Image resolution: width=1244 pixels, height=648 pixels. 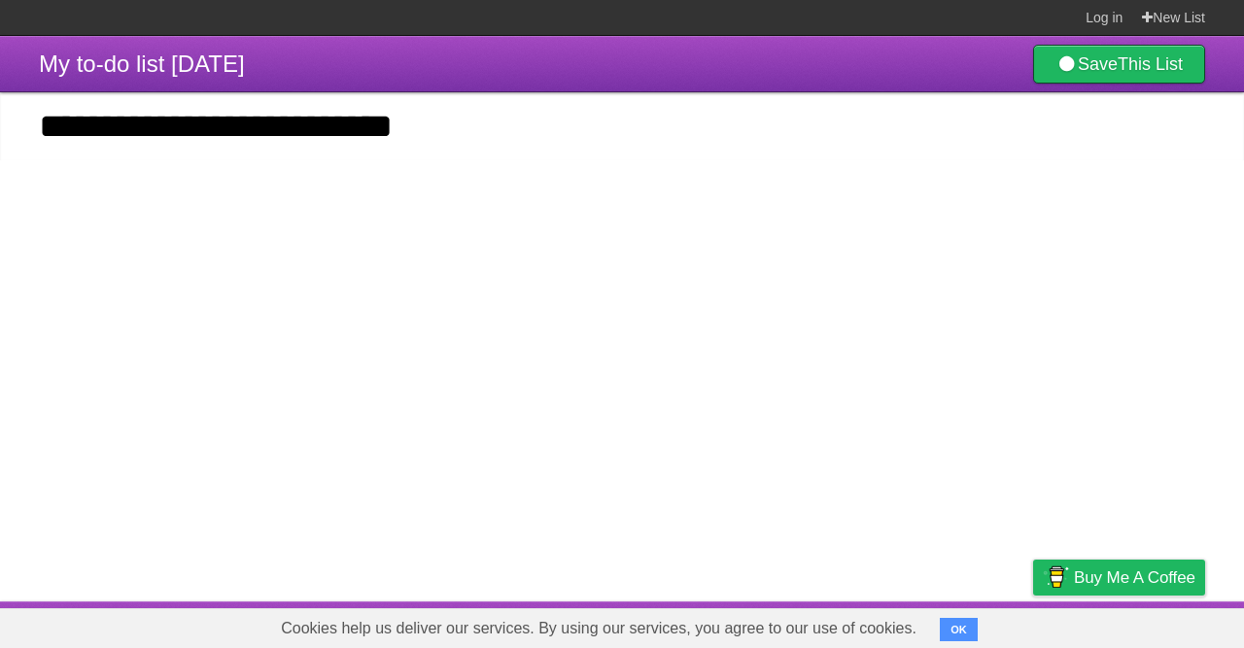 I want to click on span: Buy me a coffee, so click(x=1135, y=577).